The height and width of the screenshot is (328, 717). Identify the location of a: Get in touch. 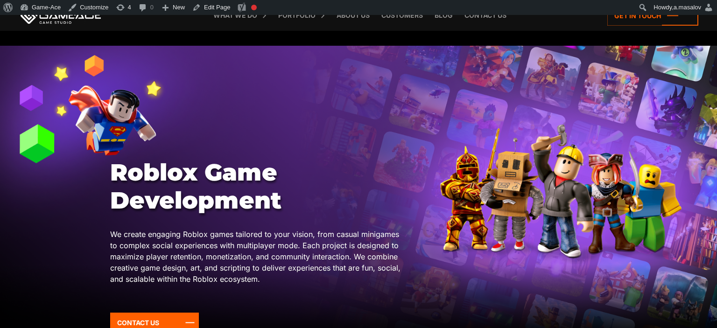
(653, 15).